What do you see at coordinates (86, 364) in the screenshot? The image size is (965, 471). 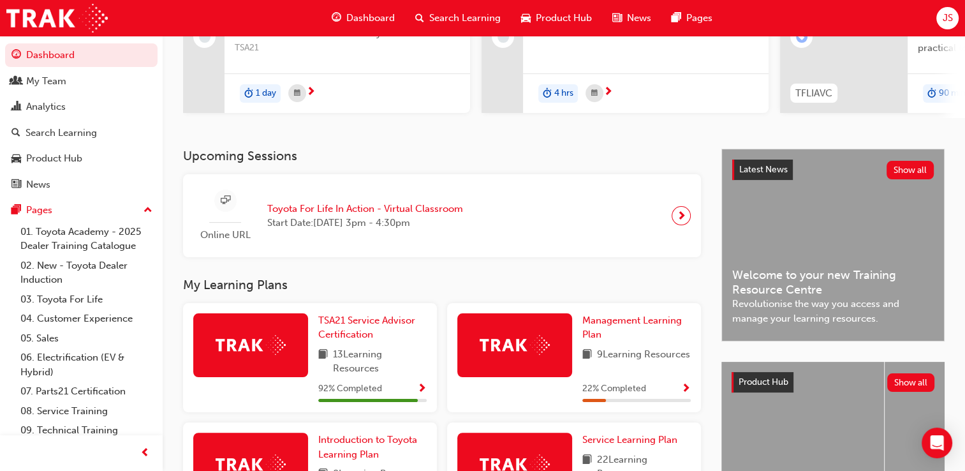 I see `a: 06. Electrification (EV & Hybrid)` at bounding box center [86, 364].